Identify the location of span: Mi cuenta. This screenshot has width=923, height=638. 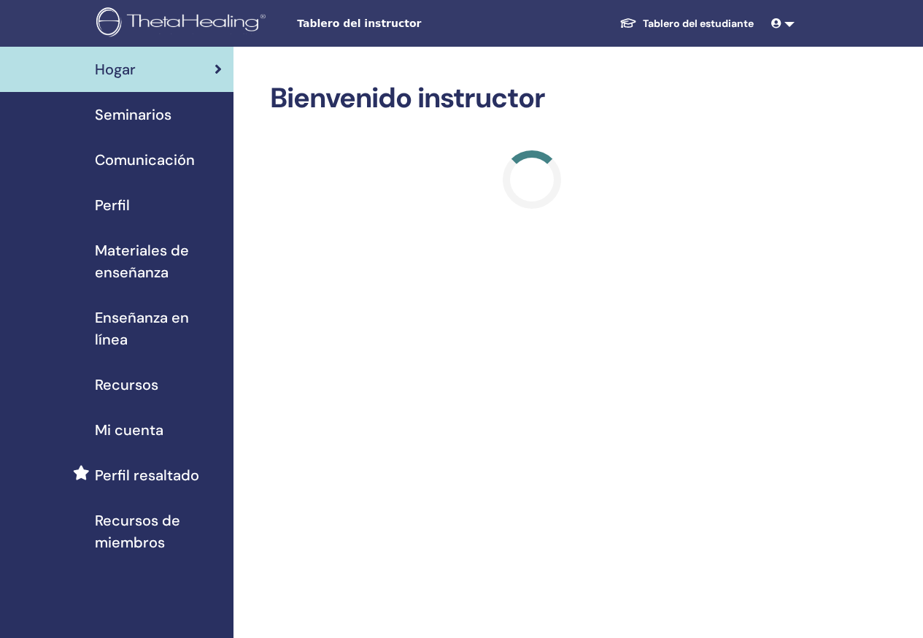
(129, 430).